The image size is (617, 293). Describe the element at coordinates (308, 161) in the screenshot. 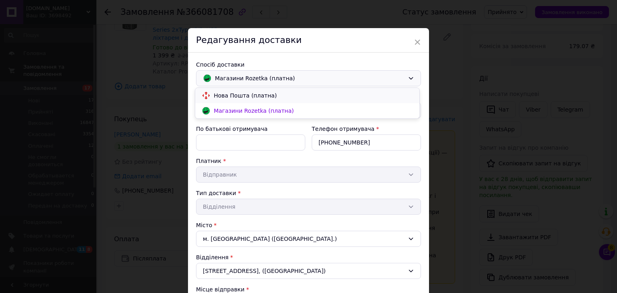

I see `div: Платник` at that location.